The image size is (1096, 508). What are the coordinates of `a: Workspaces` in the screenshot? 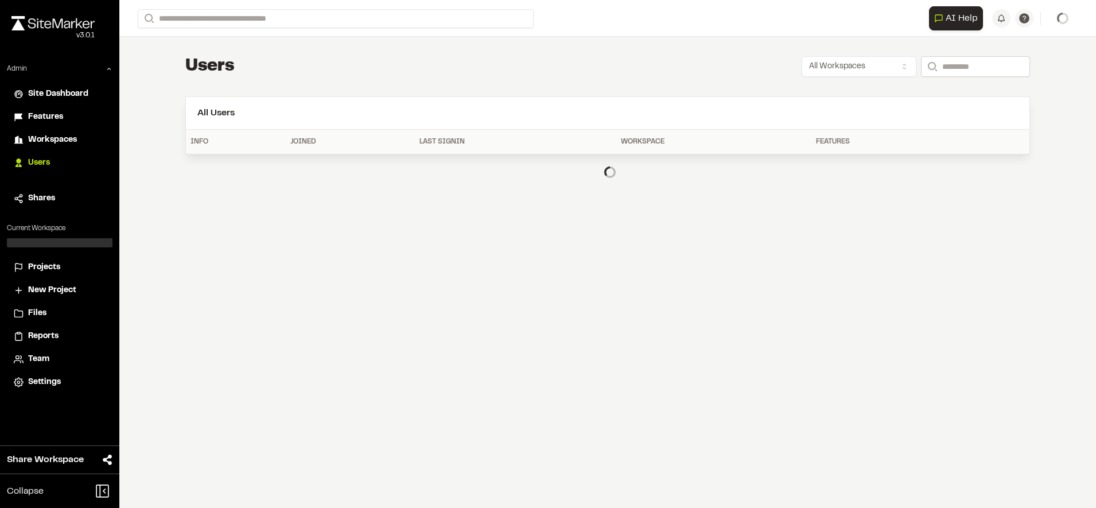 It's located at (60, 140).